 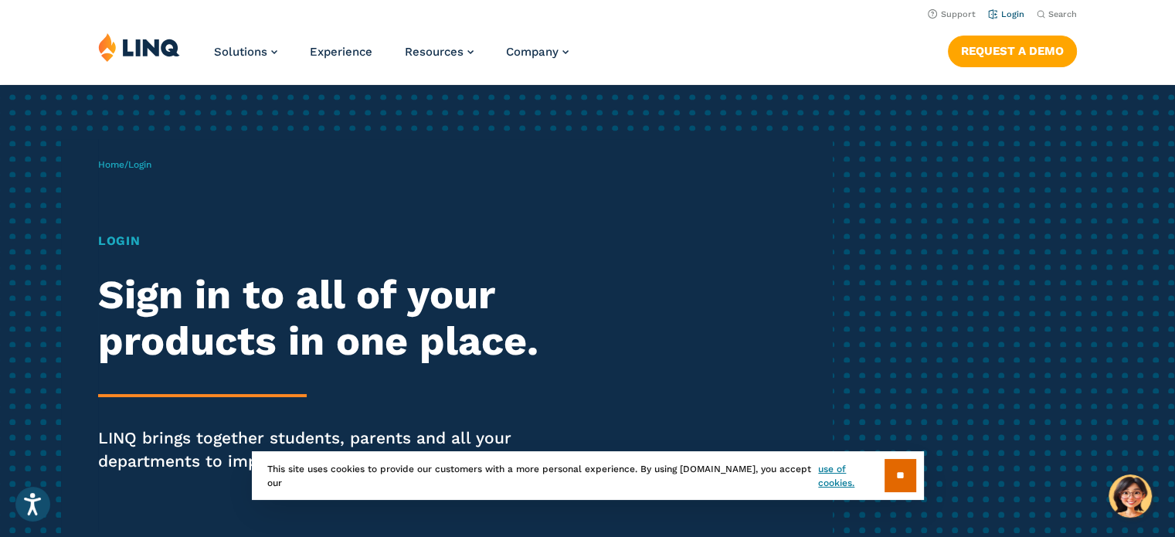 What do you see at coordinates (439, 52) in the screenshot?
I see `a: Resources` at bounding box center [439, 52].